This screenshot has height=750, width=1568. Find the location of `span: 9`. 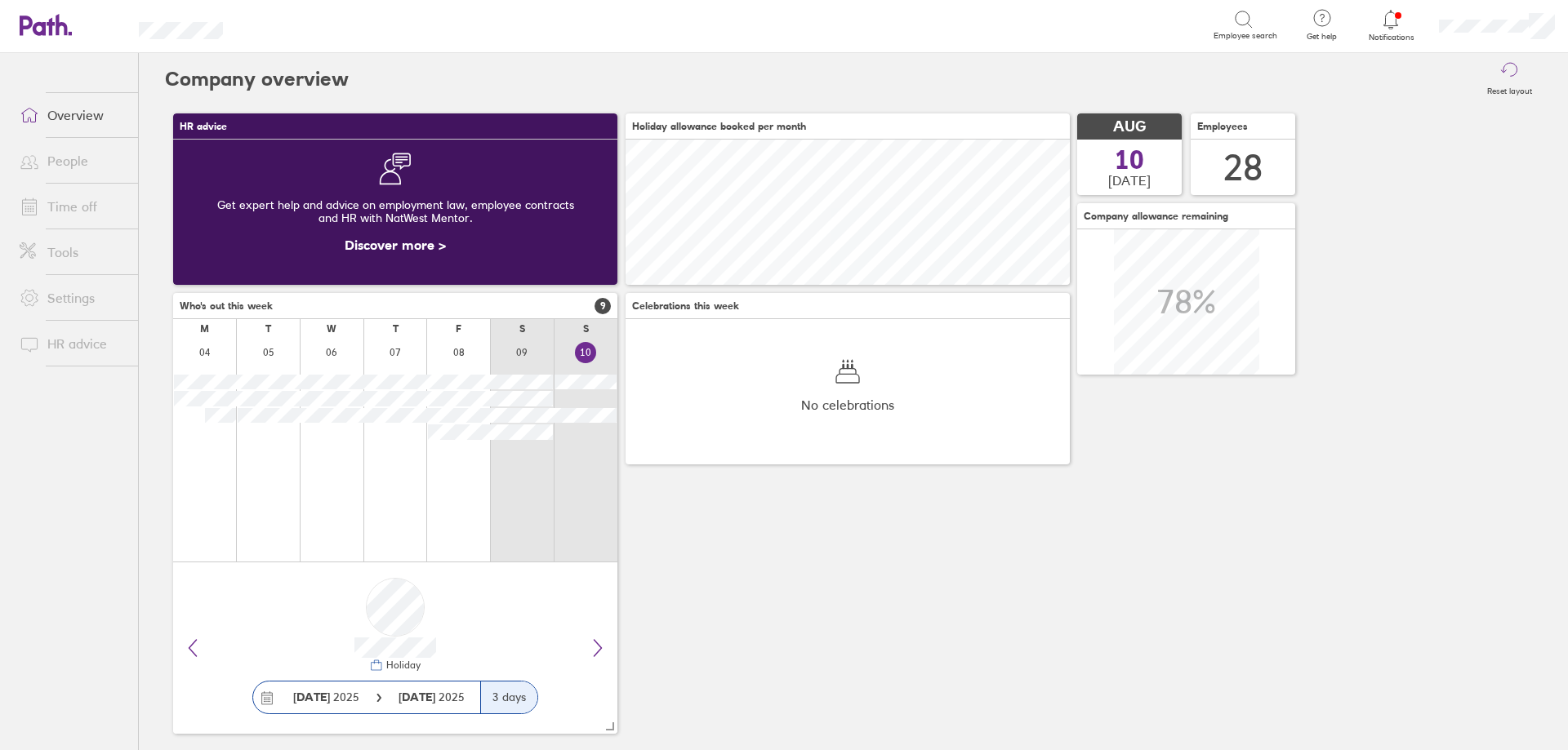

span: 9 is located at coordinates (603, 306).